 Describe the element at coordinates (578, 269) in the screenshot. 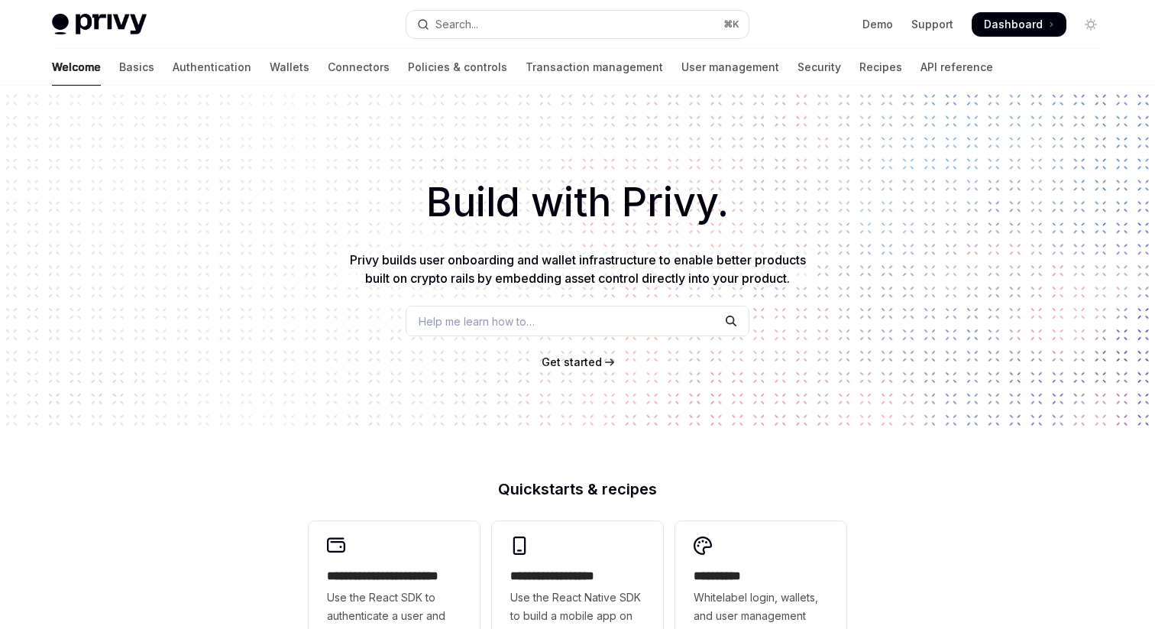

I see `span: Privy builds user onboarding and wallet infrastructure to enable better products built on crypto ...` at that location.